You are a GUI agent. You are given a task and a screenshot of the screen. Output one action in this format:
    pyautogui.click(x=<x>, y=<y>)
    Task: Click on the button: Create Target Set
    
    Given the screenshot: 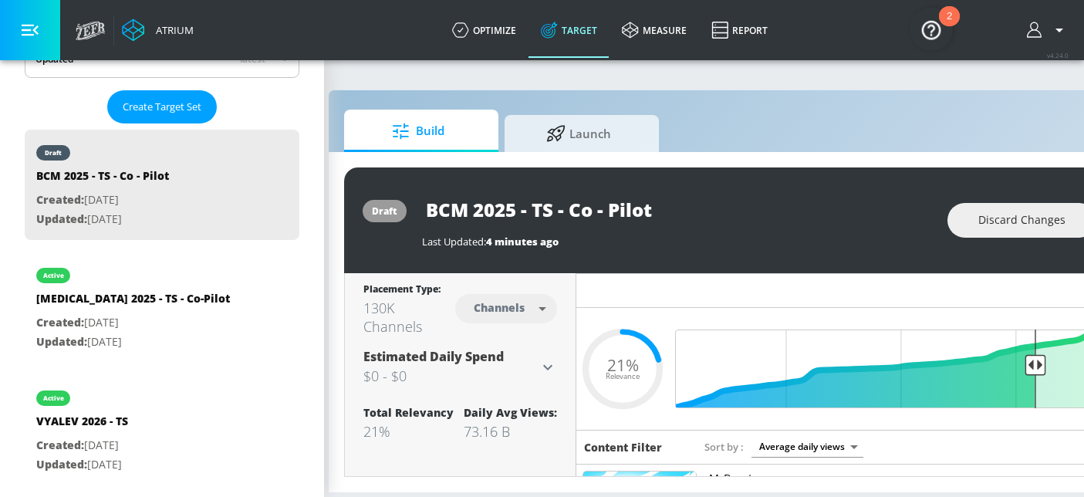 What is the action you would take?
    pyautogui.click(x=162, y=106)
    